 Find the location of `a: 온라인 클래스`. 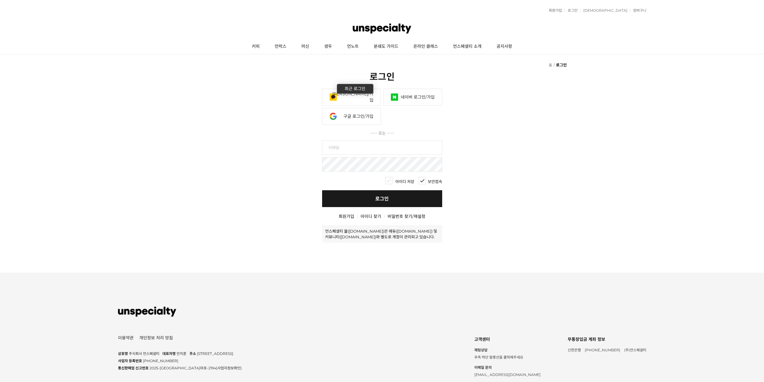

a: 온라인 클래스 is located at coordinates (426, 47).